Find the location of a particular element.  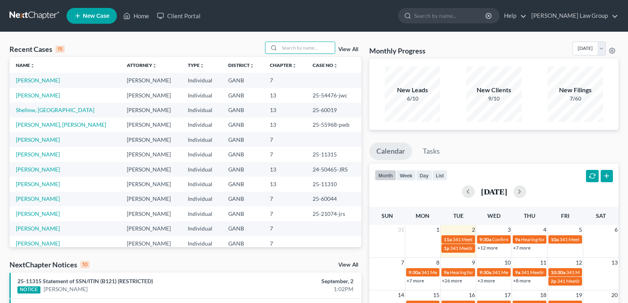

div: 7/60 is located at coordinates (576, 99).